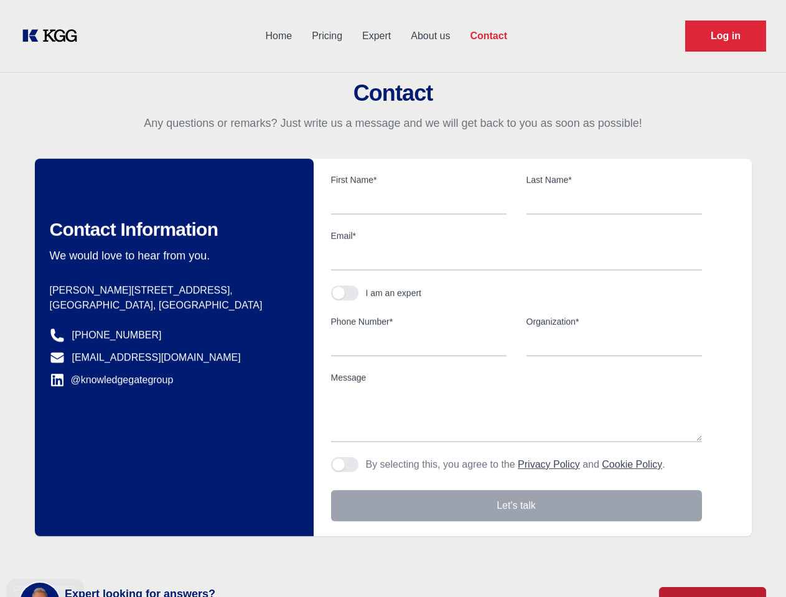  What do you see at coordinates (516, 236) in the screenshot?
I see `label: Email*` at bounding box center [516, 236].